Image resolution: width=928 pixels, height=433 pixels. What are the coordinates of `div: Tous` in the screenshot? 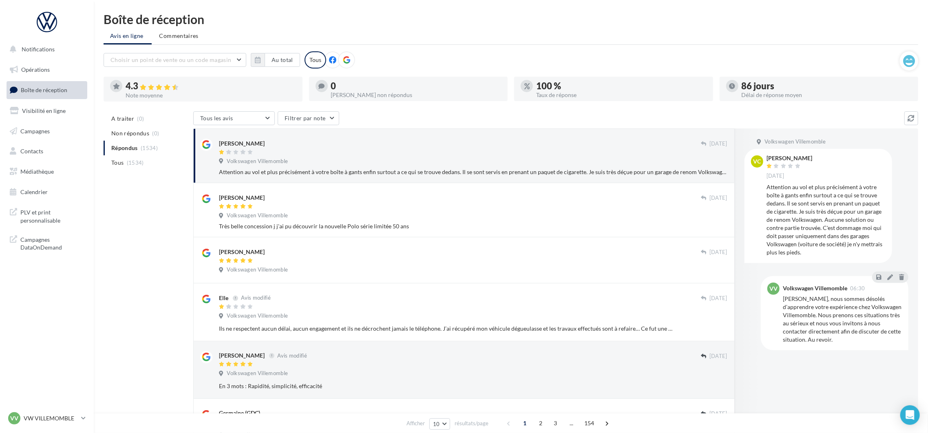 It's located at (315, 60).